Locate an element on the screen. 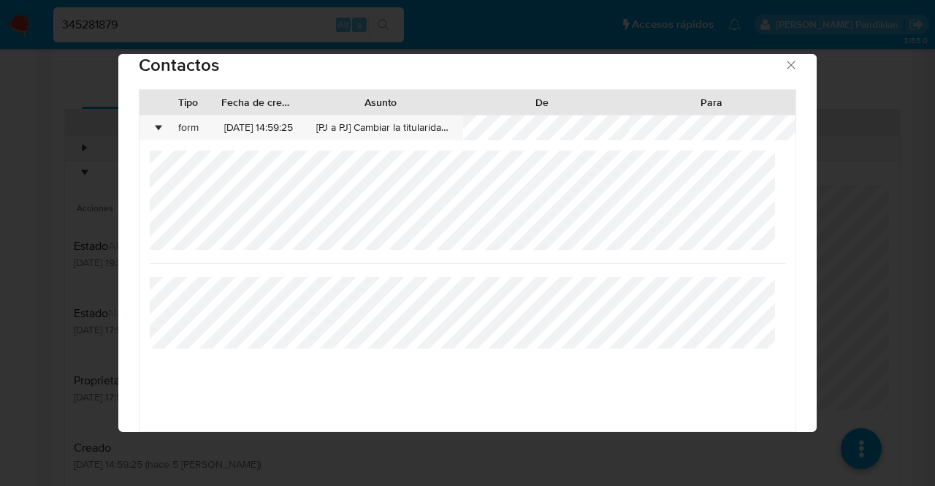 The width and height of the screenshot is (935, 486). div: Para is located at coordinates (712, 102).